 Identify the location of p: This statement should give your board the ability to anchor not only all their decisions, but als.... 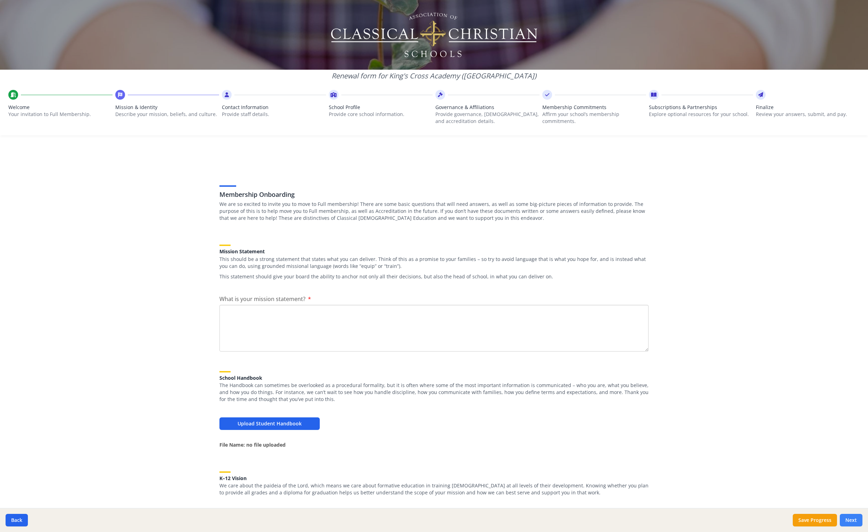
(434, 277).